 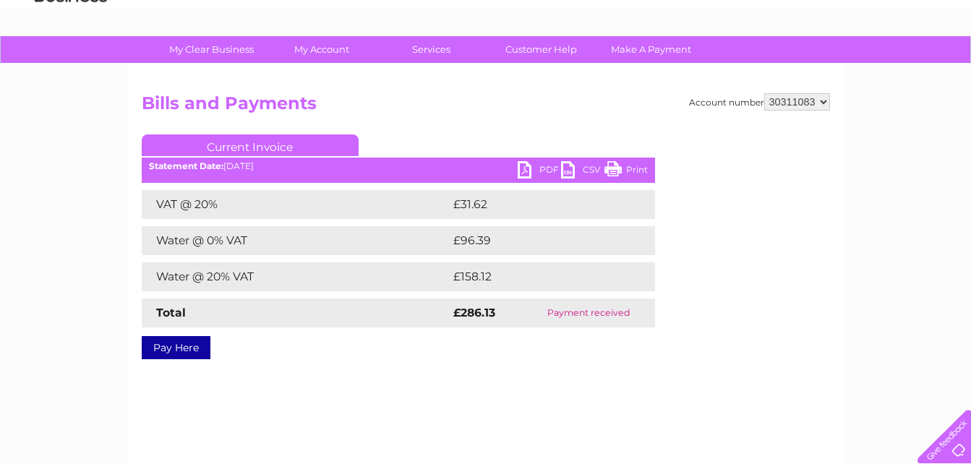 I want to click on a: Log out, so click(x=940, y=67).